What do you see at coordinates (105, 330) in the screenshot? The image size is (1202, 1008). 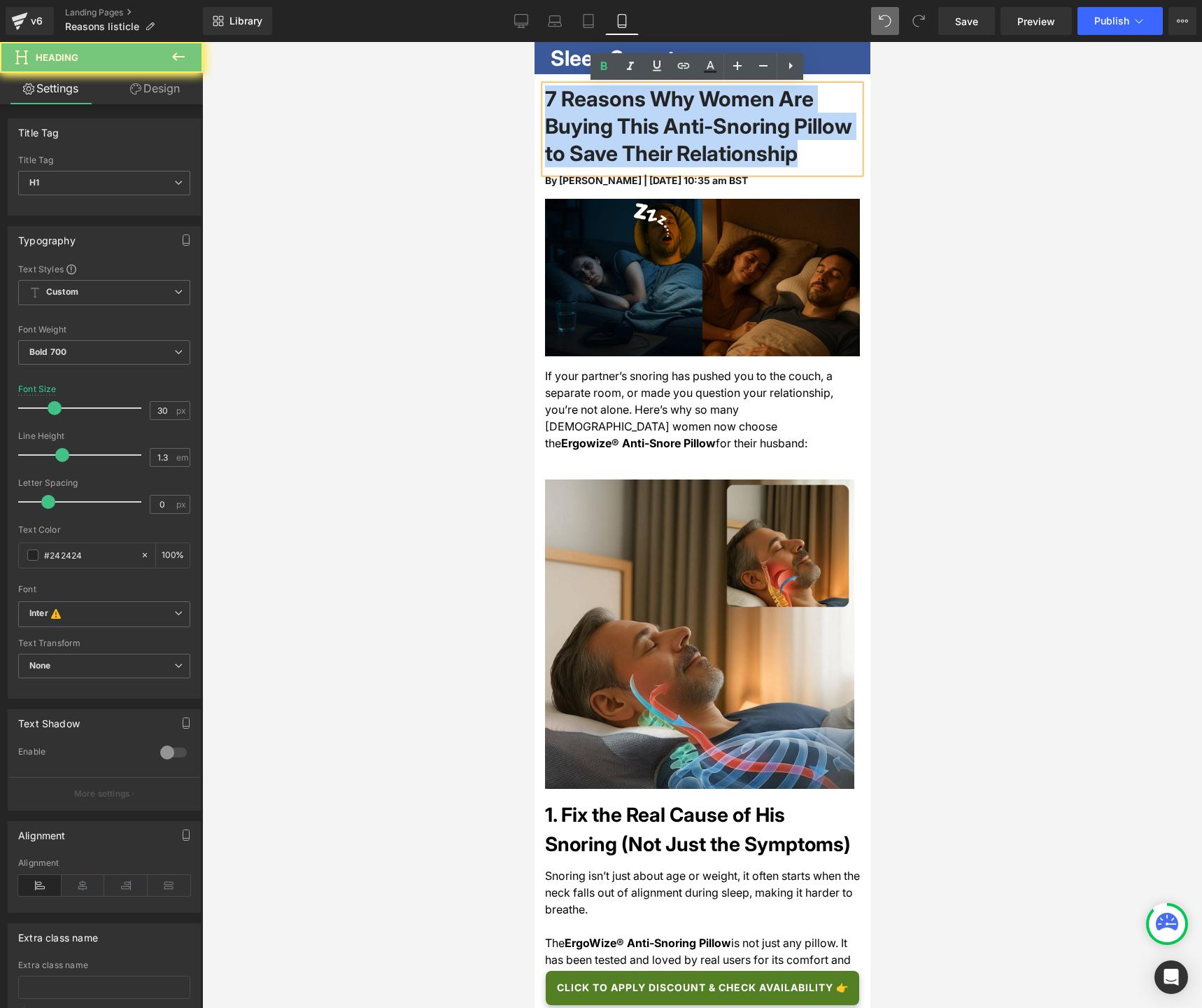 I see `div: Font Weight` at bounding box center [105, 330].